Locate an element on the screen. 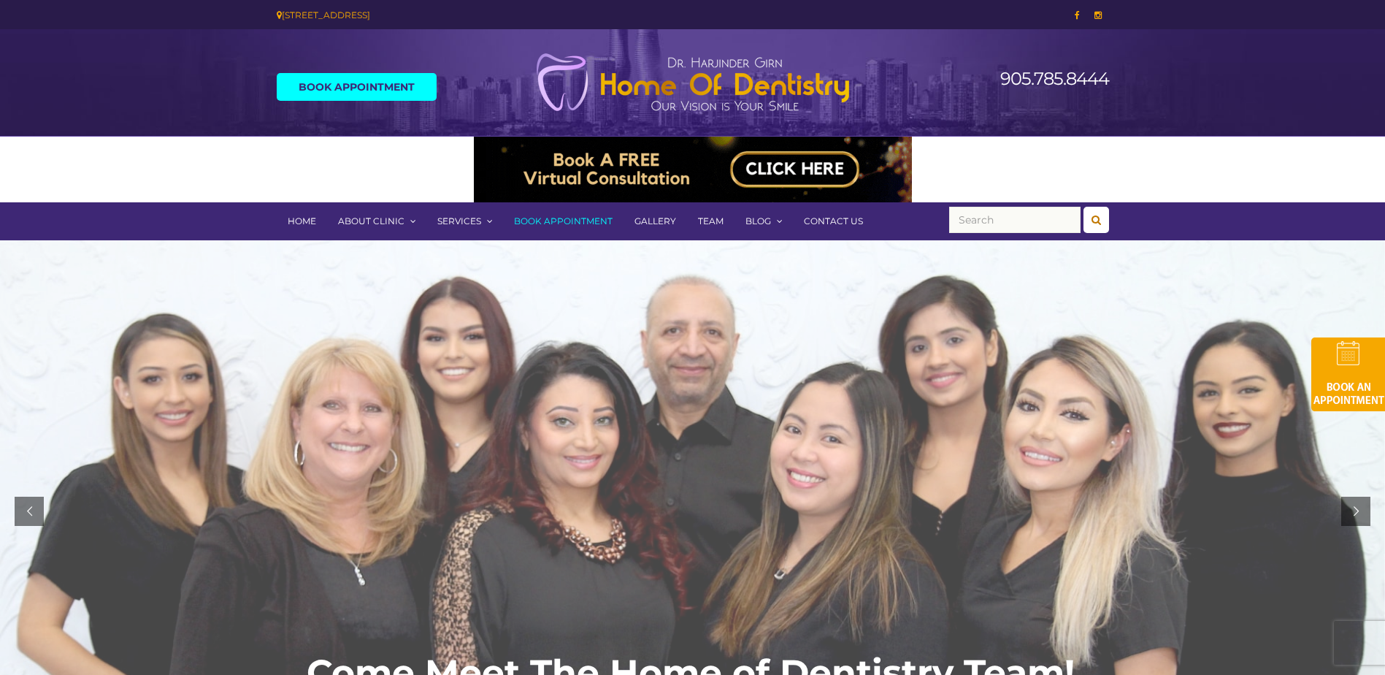 The height and width of the screenshot is (675, 1385). img: book-an-appointment-hod-gld.png is located at coordinates (1348, 374).